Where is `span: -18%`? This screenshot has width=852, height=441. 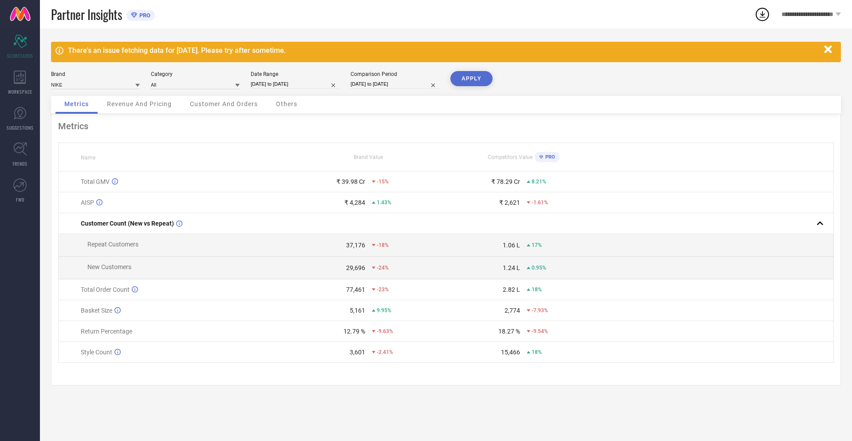 span: -18% is located at coordinates (382, 245).